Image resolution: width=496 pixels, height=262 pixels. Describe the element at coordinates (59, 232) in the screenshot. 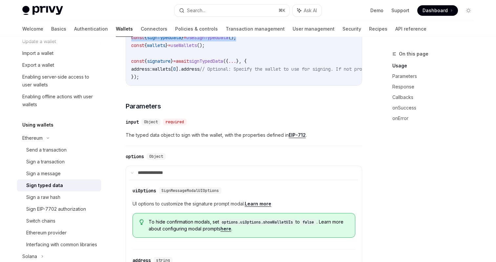

I see `a: Ethereum provider` at that location.